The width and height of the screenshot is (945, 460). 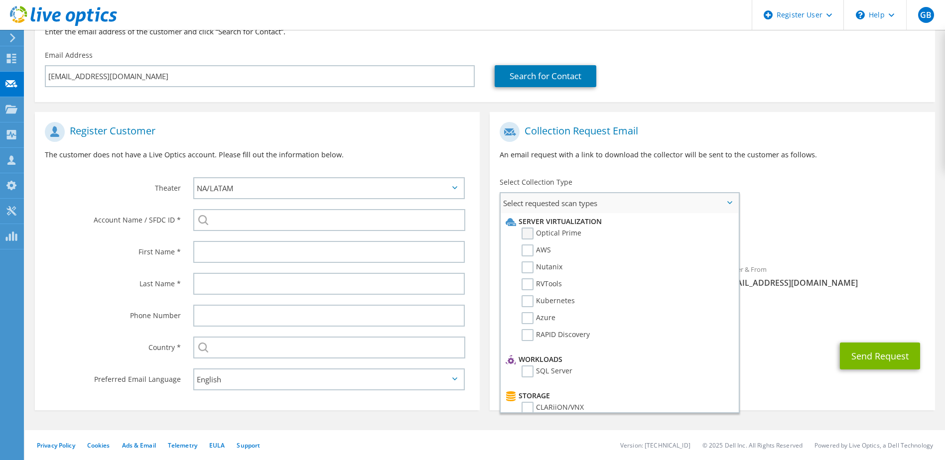 What do you see at coordinates (619, 203) in the screenshot?
I see `span: Select requested scan types` at bounding box center [619, 203].